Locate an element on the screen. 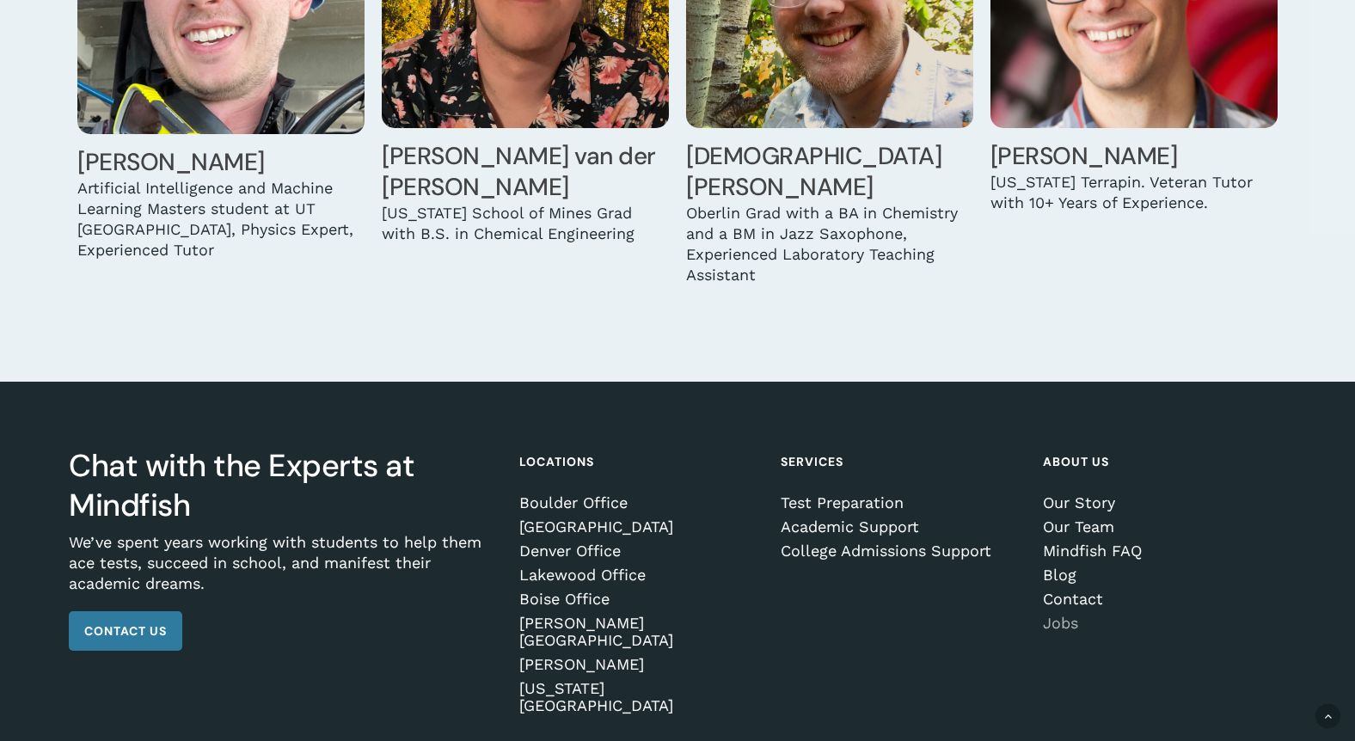  a: Blog is located at coordinates (1161, 575).